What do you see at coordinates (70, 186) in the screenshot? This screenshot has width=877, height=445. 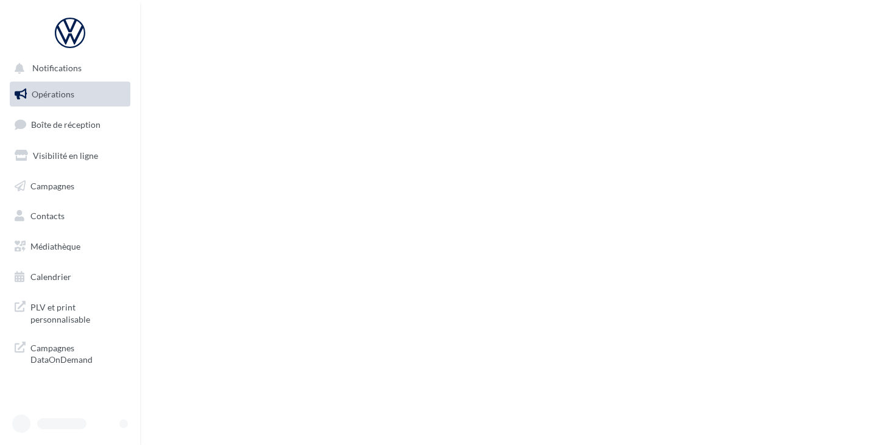 I see `a: Campagnes` at bounding box center [70, 186].